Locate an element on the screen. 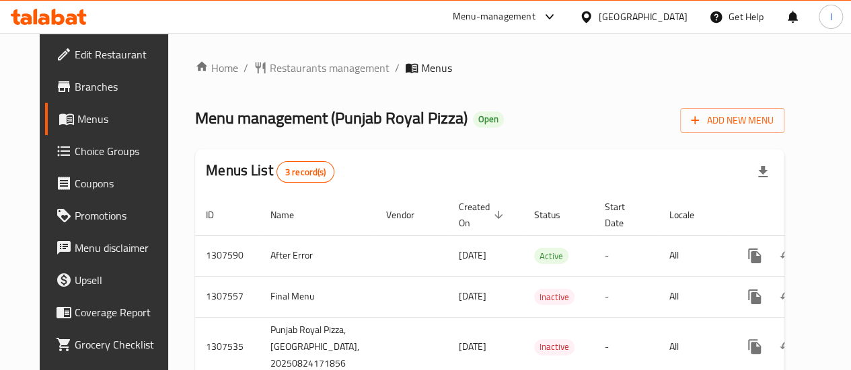 This screenshot has width=851, height=370. a: Menus is located at coordinates (113, 119).